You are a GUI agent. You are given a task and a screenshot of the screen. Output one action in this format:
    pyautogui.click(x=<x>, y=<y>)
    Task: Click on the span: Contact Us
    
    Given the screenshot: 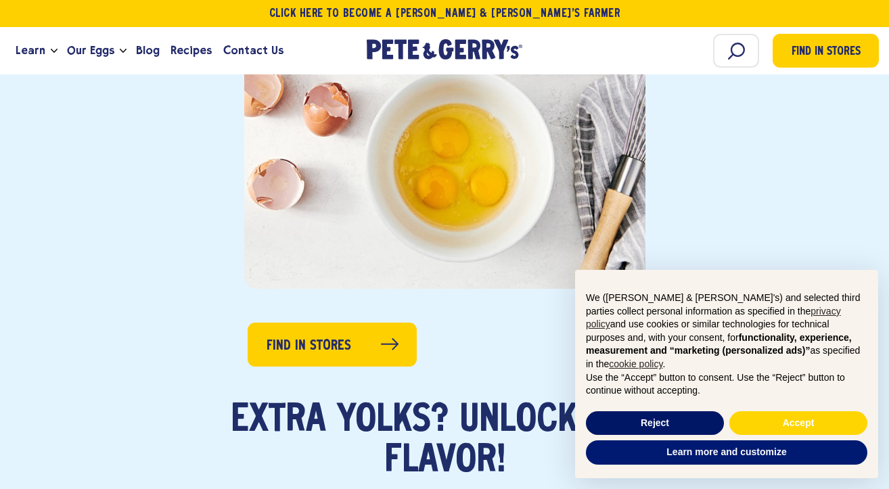 What is the action you would take?
    pyautogui.click(x=253, y=50)
    